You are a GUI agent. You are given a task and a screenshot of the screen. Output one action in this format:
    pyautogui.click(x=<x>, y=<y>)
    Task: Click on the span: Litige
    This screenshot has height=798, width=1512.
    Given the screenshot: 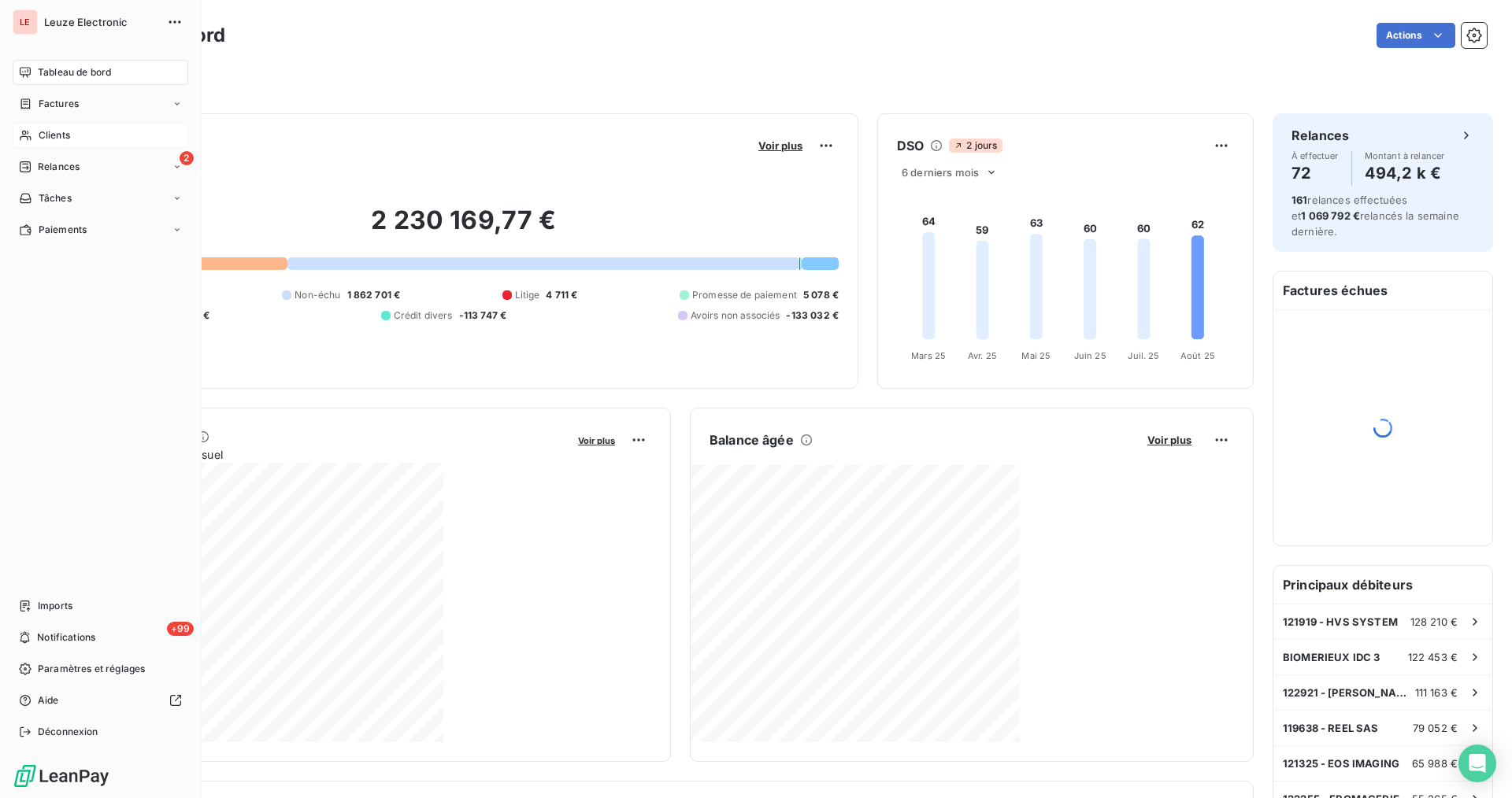 What is the action you would take?
    pyautogui.click(x=528, y=295)
    